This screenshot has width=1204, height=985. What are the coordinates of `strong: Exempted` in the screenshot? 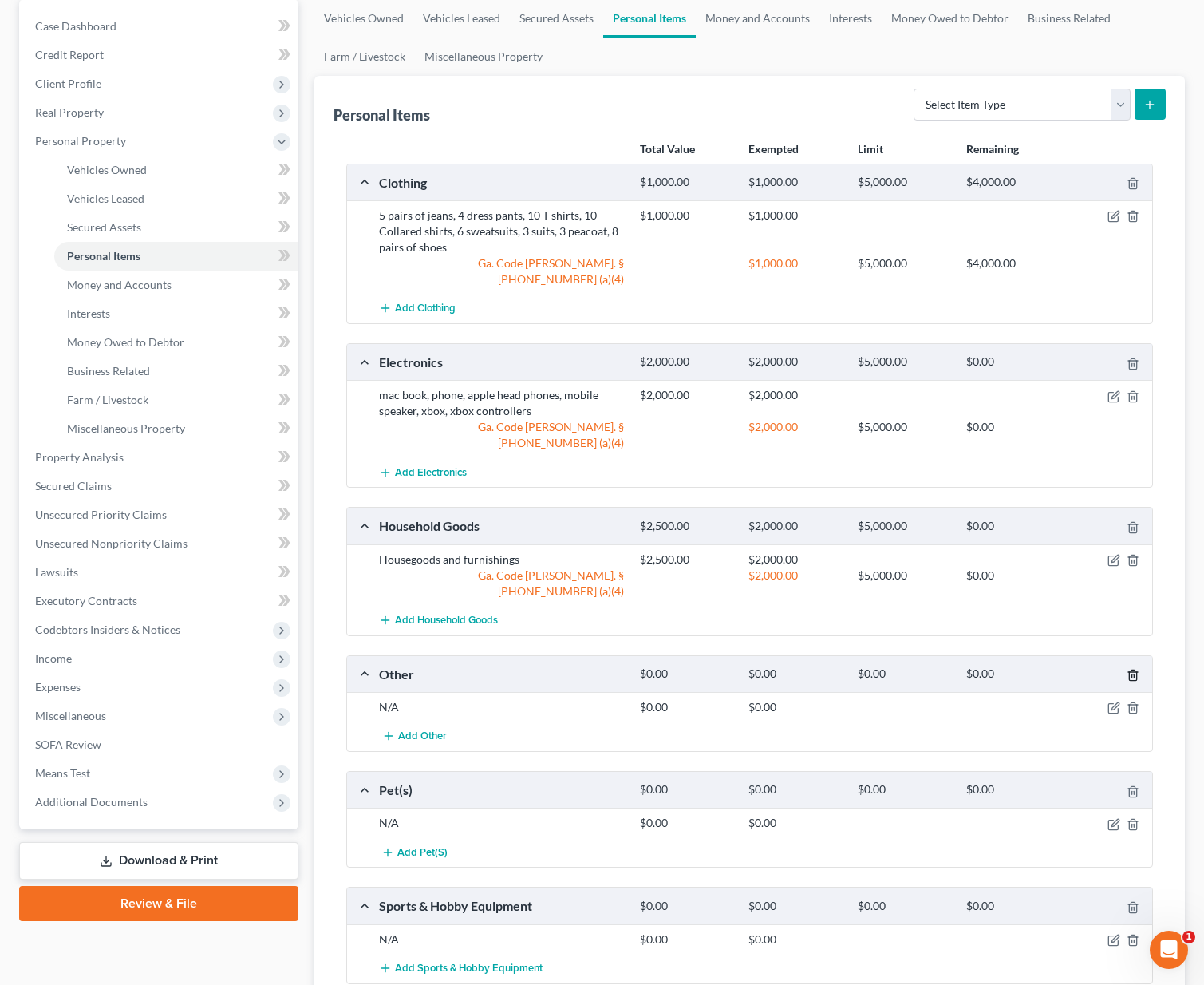 It's located at (773, 149).